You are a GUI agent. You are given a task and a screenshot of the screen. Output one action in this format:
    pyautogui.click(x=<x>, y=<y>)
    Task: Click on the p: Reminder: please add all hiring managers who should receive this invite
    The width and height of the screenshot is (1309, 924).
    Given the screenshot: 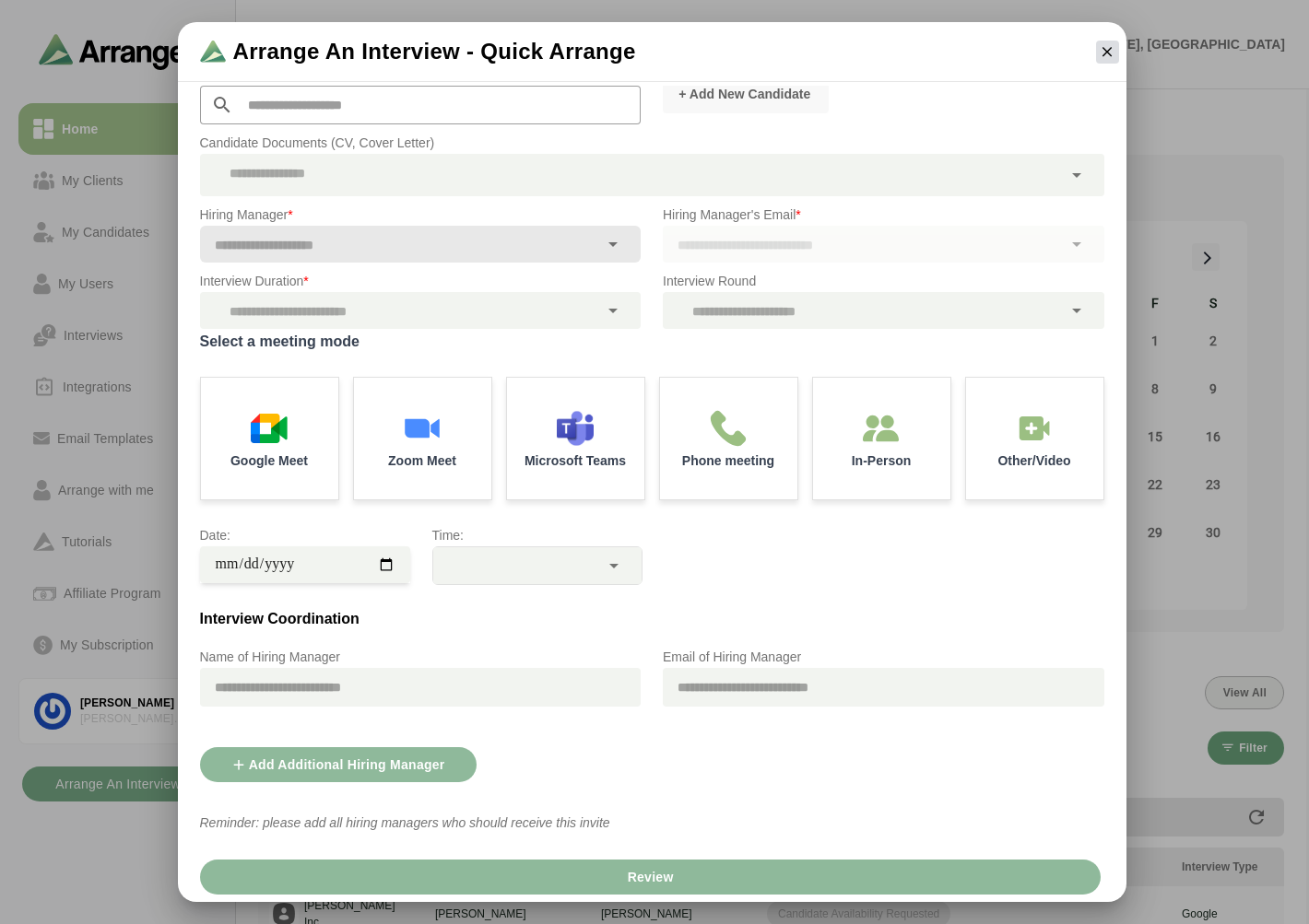 What is the action you would take?
    pyautogui.click(x=652, y=823)
    